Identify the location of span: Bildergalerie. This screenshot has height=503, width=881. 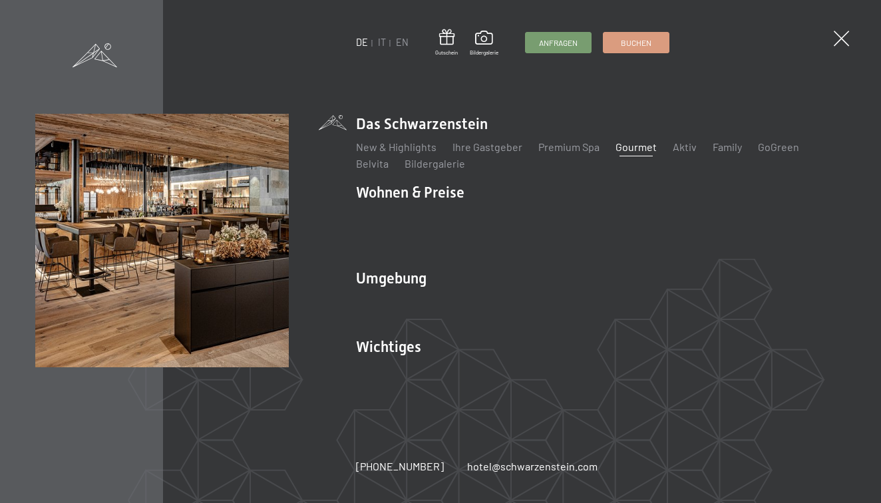
(484, 53).